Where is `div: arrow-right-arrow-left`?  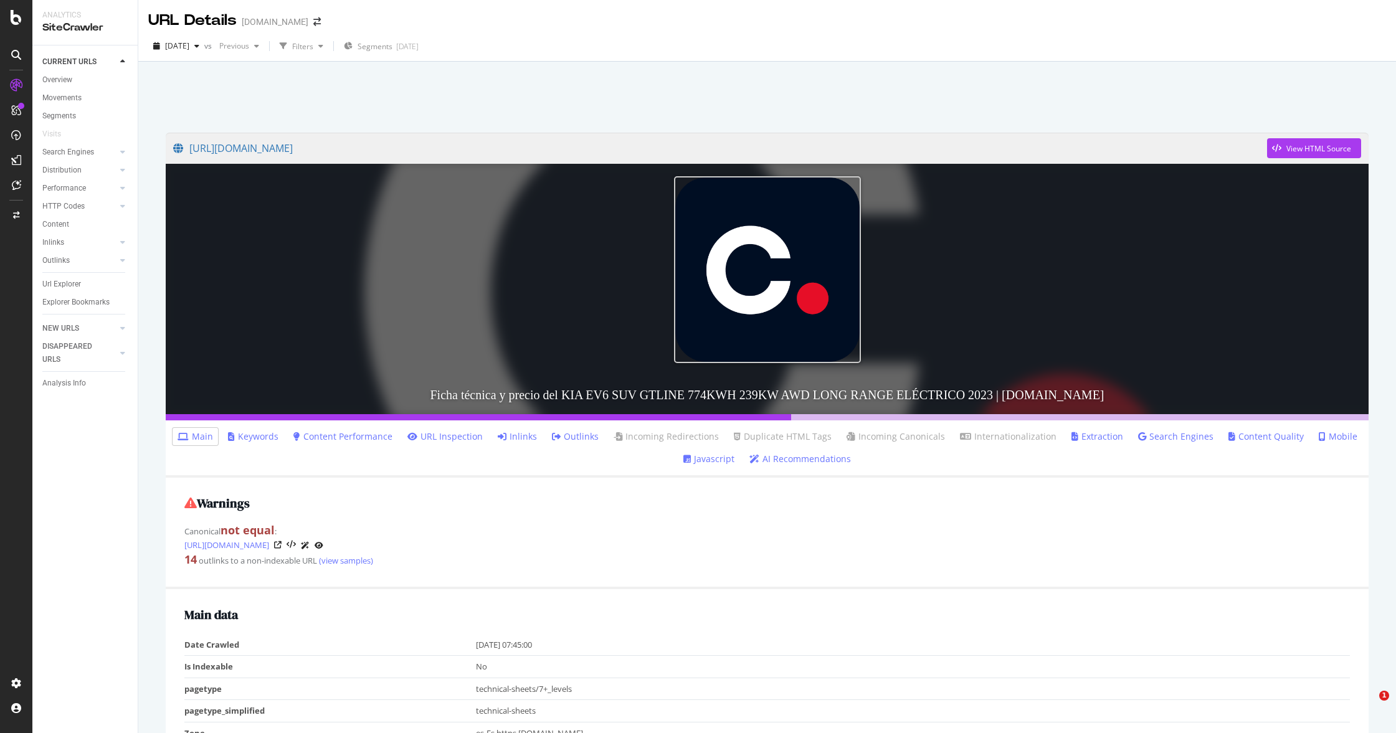 div: arrow-right-arrow-left is located at coordinates (317, 22).